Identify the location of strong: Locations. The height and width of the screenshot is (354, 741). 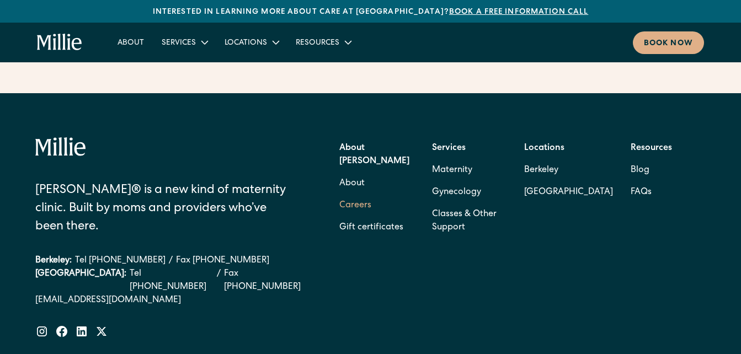
(544, 148).